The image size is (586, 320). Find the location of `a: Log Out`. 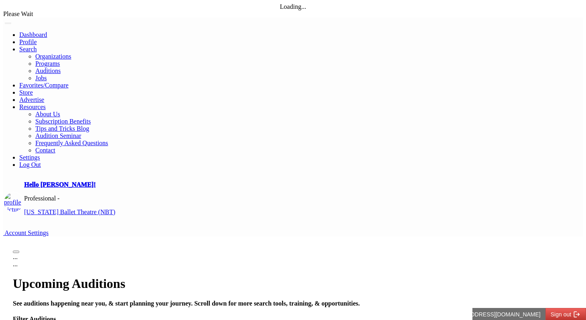

a: Log Out is located at coordinates (30, 165).